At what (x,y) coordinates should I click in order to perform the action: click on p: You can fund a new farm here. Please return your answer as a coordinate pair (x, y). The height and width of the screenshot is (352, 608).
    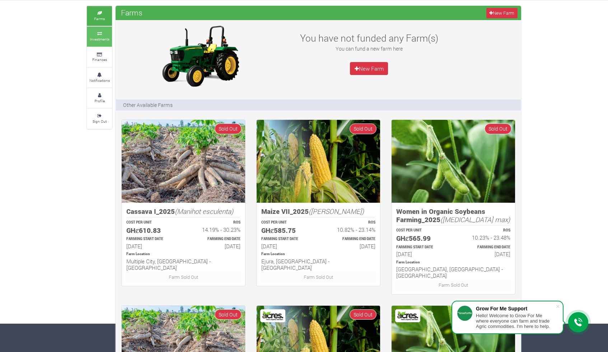
    Looking at the image, I should click on (369, 48).